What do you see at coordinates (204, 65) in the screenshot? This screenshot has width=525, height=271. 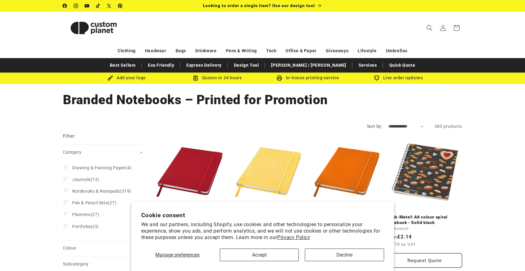 I see `a: Express Delivery` at bounding box center [204, 65].